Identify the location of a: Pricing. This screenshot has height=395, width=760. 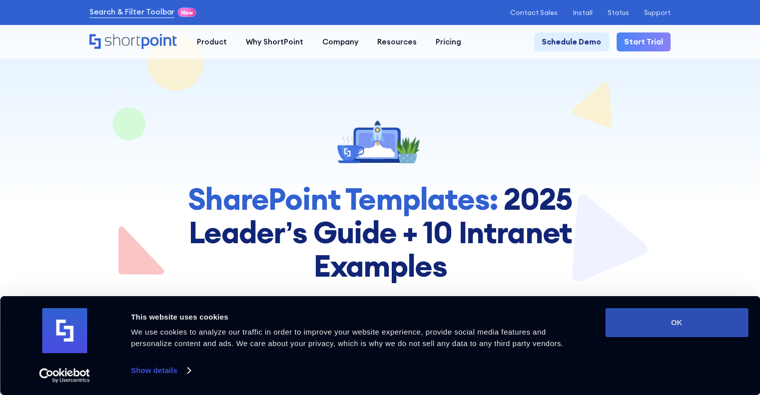
(448, 42).